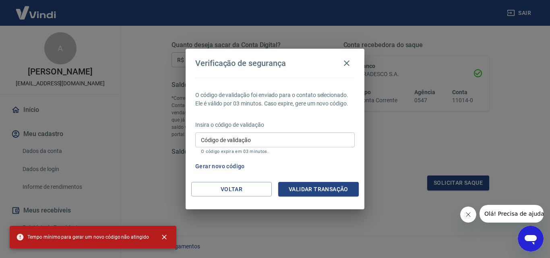  I want to click on p: O código de validação foi enviado para o contato selecionado. Ele é válido por 03 minutos. Caso e..., so click(275, 100).